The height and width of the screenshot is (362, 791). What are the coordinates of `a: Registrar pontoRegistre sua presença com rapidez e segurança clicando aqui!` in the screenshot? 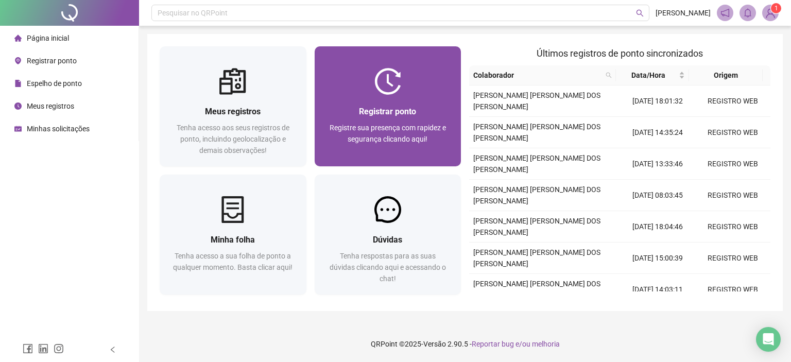 It's located at (388, 106).